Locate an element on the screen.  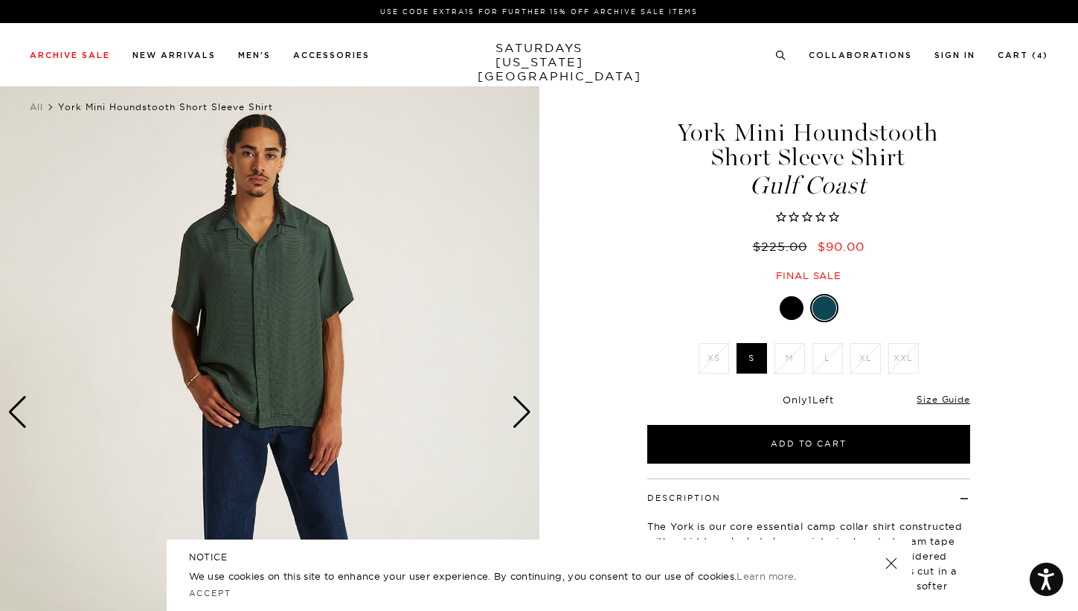
h5: NOTICE is located at coordinates (539, 557).